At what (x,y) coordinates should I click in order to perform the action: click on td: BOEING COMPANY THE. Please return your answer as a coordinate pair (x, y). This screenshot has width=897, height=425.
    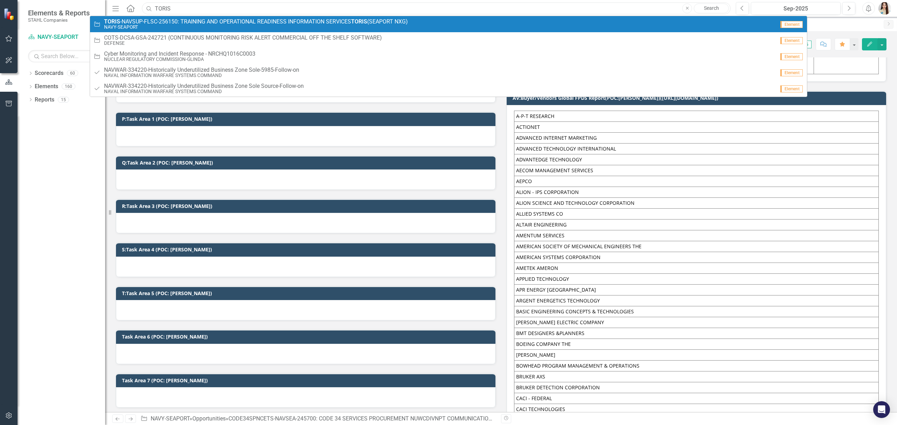
    Looking at the image, I should click on (696, 344).